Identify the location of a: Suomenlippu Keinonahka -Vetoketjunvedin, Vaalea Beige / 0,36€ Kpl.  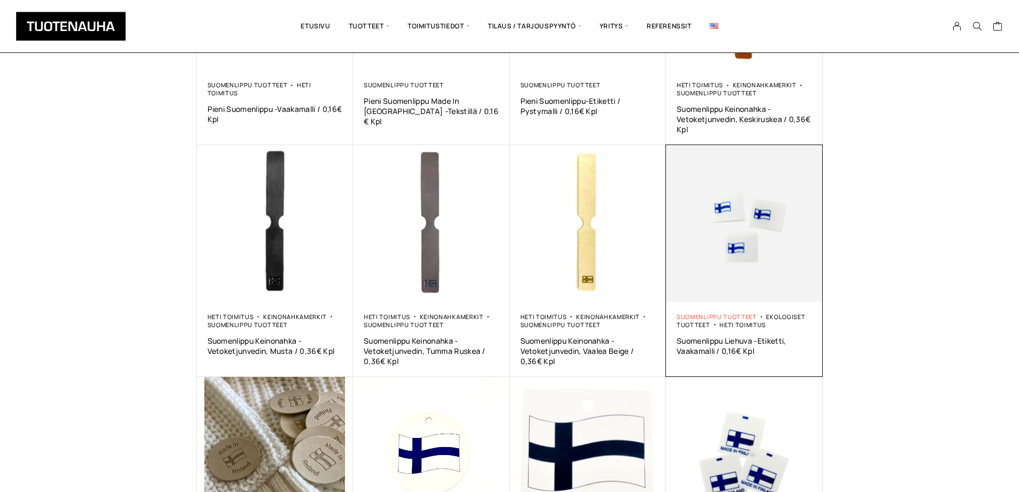
(588, 350).